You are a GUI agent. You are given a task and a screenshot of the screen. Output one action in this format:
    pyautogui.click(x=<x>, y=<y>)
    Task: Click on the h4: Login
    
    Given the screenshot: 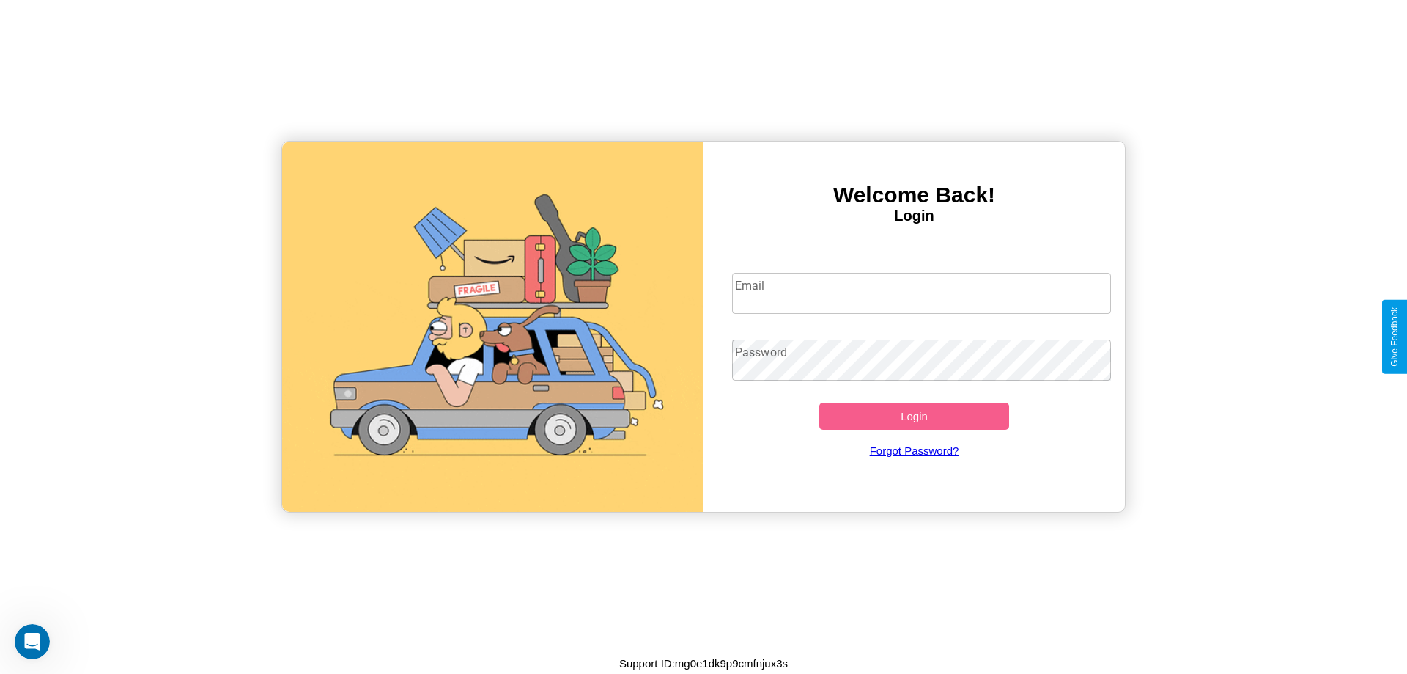 What is the action you would take?
    pyautogui.click(x=914, y=215)
    